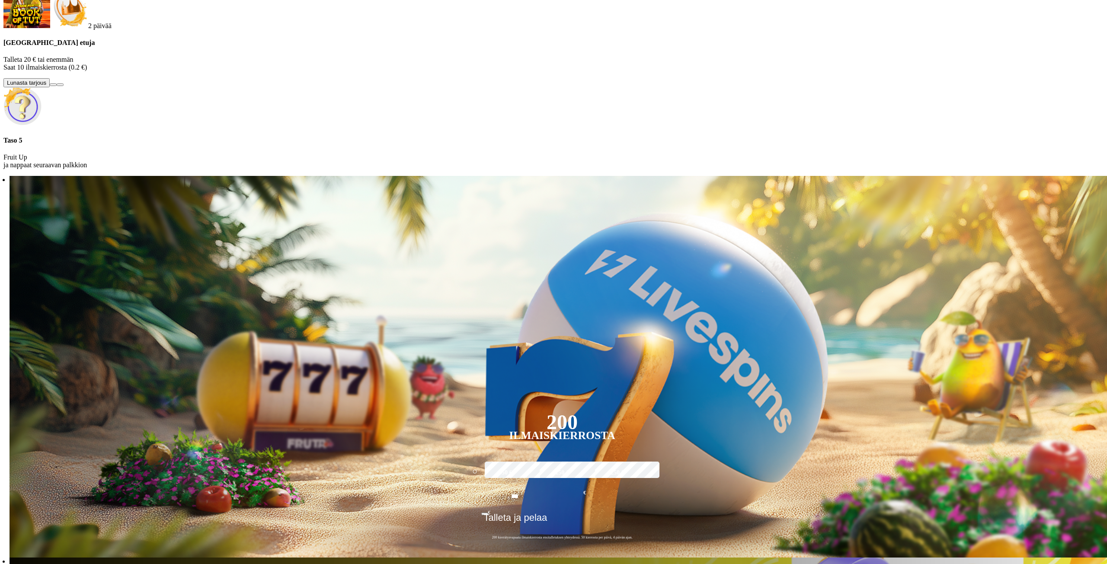 The image size is (1107, 564). What do you see at coordinates (26, 83) in the screenshot?
I see `span: Lunasta tarjous` at bounding box center [26, 83].